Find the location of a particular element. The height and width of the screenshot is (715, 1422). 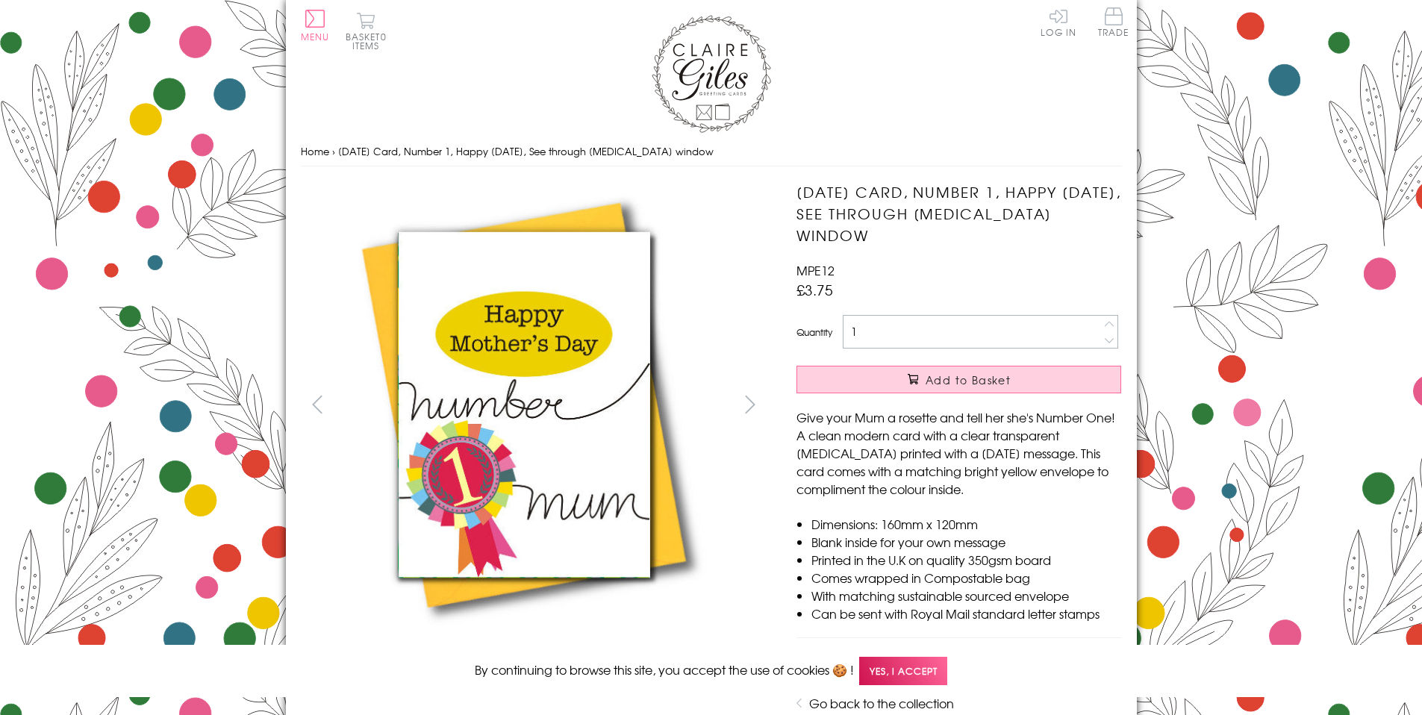

a: Log In is located at coordinates (1058, 22).